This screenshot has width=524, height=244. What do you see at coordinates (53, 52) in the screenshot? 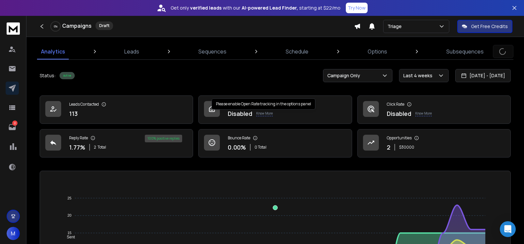
I see `p: Analytics` at bounding box center [53, 52].